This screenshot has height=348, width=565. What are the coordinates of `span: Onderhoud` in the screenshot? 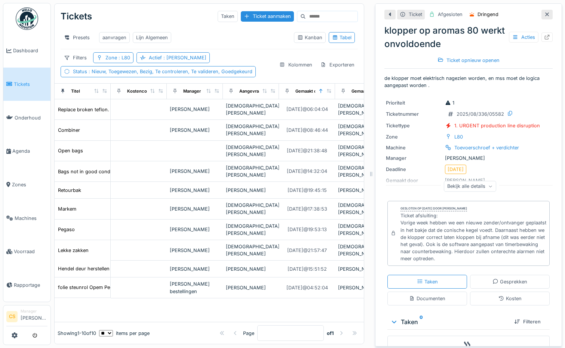 It's located at (31, 118).